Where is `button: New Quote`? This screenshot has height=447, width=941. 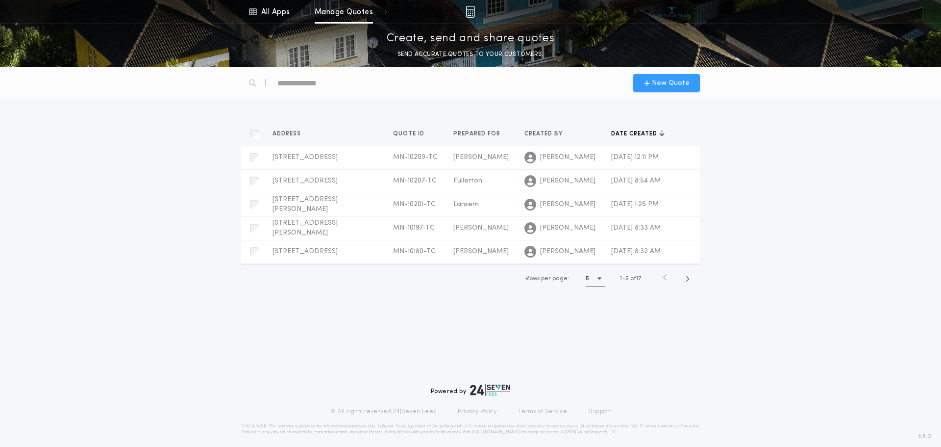
button: New Quote is located at coordinates (667, 83).